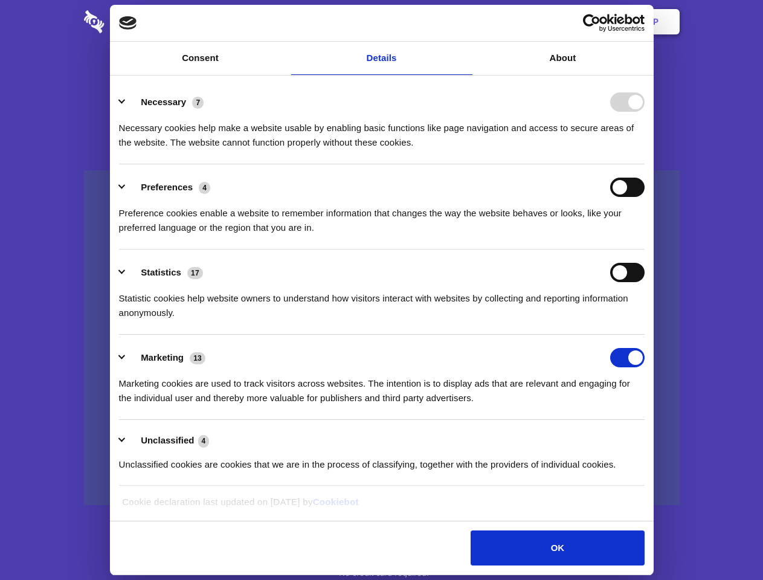 The image size is (763, 580). I want to click on div: Preference cookies enable a website to remember information that changes the way the website beha..., so click(382, 216).